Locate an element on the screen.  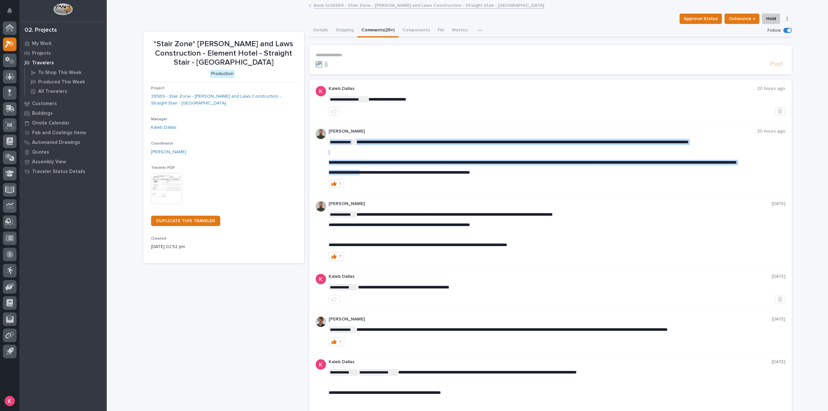
p: Buildings is located at coordinates (42, 114).